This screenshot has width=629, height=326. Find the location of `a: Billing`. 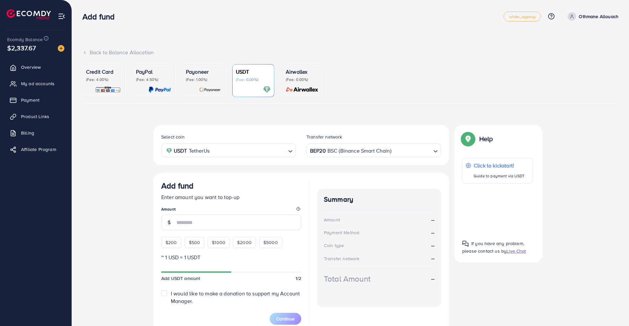

a: Billing is located at coordinates (36, 133).